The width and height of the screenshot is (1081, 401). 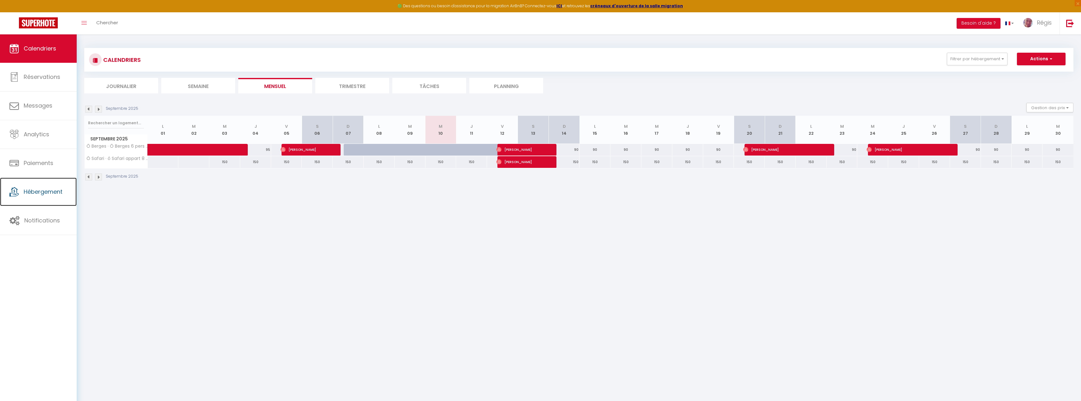 What do you see at coordinates (1041, 59) in the screenshot?
I see `button: Actions` at bounding box center [1041, 59].